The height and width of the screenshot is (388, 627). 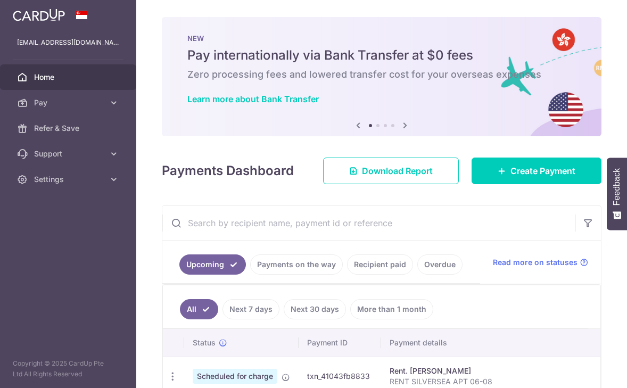 I want to click on a: More than 1 month, so click(x=392, y=309).